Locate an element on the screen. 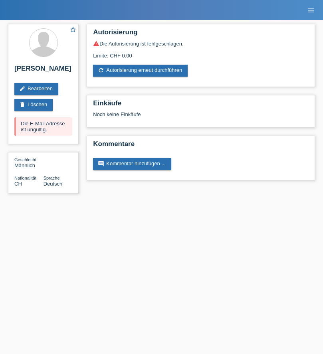 The height and width of the screenshot is (354, 323). span: Sprache is located at coordinates (51, 178).